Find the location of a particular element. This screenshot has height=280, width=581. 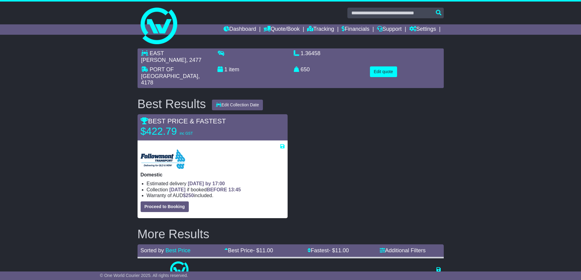

span: inc GST is located at coordinates (186, 134).